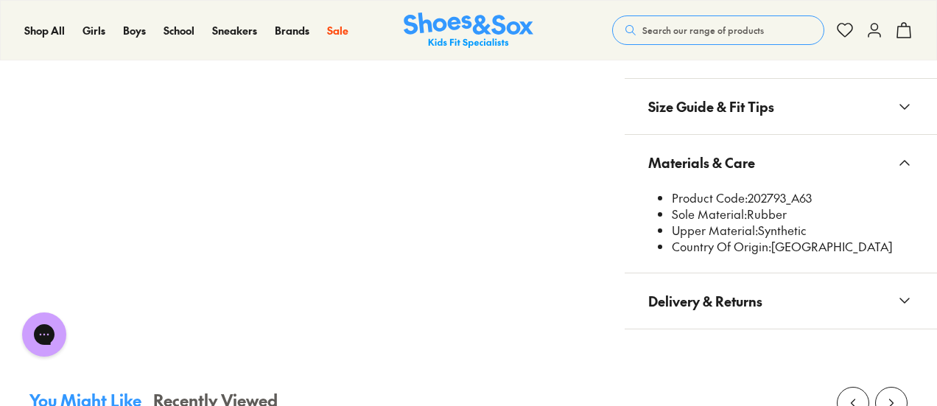 The height and width of the screenshot is (406, 937). Describe the element at coordinates (44, 30) in the screenshot. I see `span: Shop All` at that location.